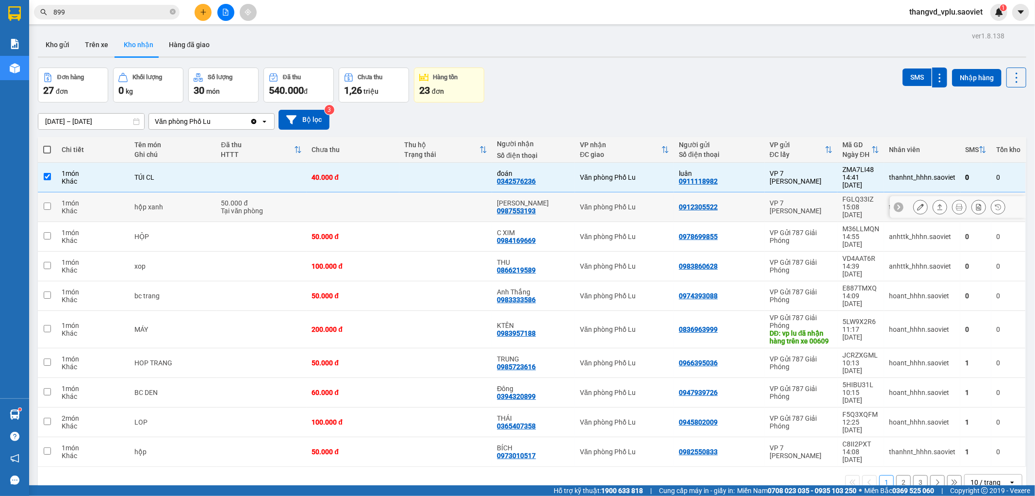  I want to click on div: 0947939726, so click(698, 392).